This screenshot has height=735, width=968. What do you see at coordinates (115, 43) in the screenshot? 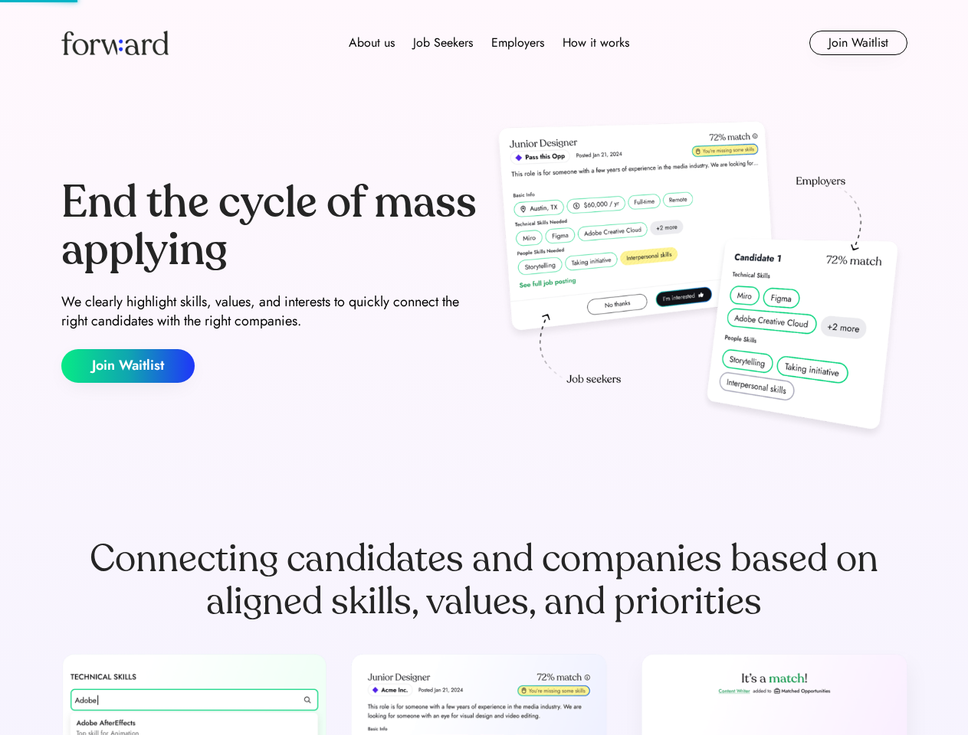
I see `img: Forward logo` at bounding box center [115, 43].